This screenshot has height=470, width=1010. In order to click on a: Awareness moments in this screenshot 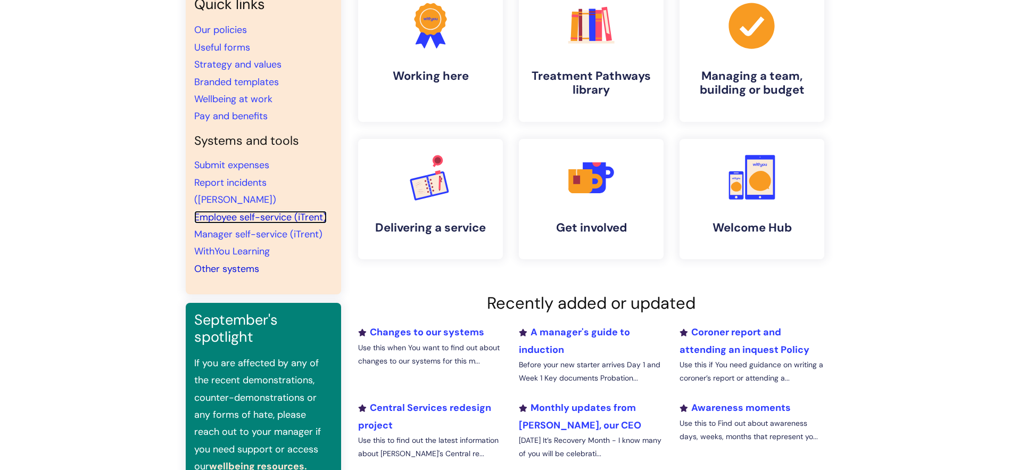, I will do `click(735, 408)`.